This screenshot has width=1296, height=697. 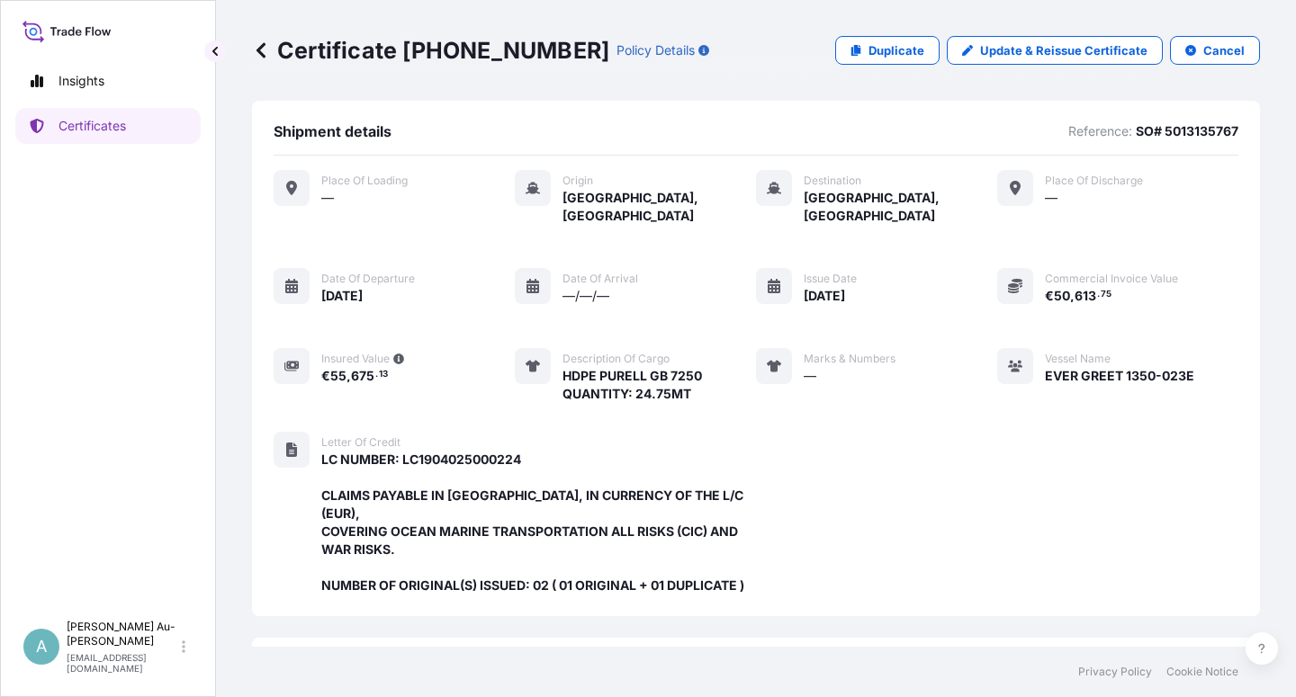 What do you see at coordinates (832, 181) in the screenshot?
I see `span: Destination` at bounding box center [832, 181].